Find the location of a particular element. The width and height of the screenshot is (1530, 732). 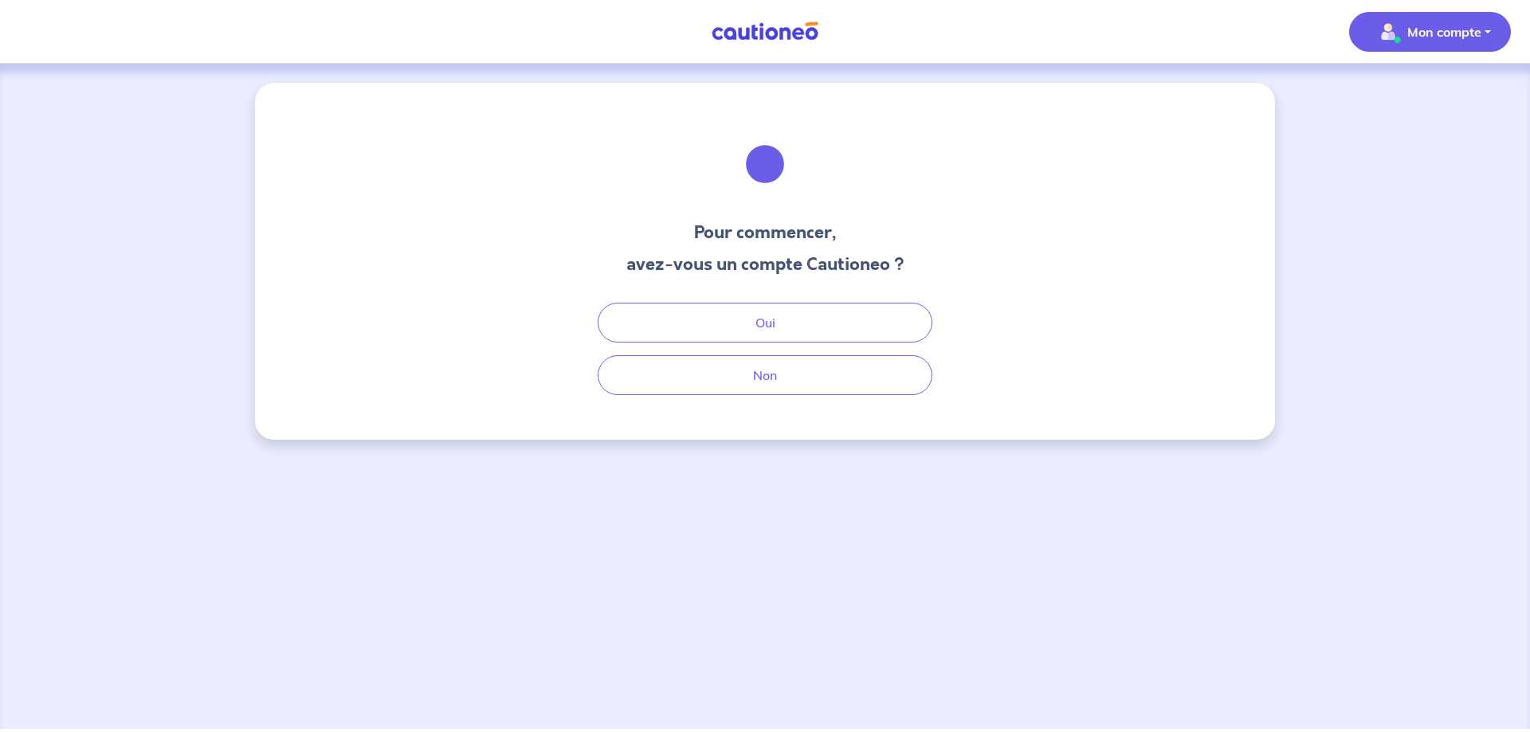

button: Oui is located at coordinates (765, 323).